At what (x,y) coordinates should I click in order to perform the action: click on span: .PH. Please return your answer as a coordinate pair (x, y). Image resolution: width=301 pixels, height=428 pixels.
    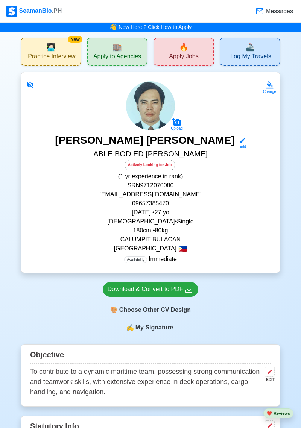
    Looking at the image, I should click on (57, 11).